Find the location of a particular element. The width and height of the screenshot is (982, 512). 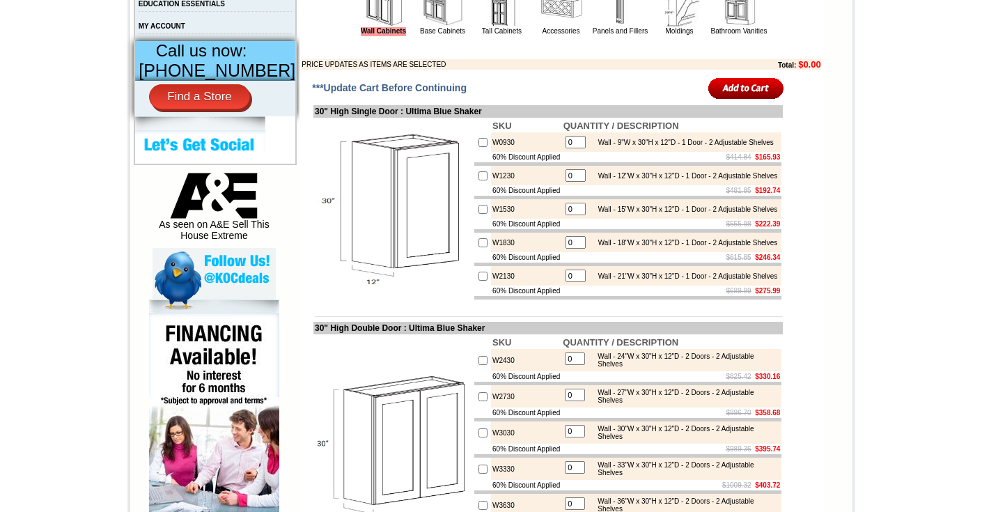

span: Call us now: is located at coordinates (201, 50).